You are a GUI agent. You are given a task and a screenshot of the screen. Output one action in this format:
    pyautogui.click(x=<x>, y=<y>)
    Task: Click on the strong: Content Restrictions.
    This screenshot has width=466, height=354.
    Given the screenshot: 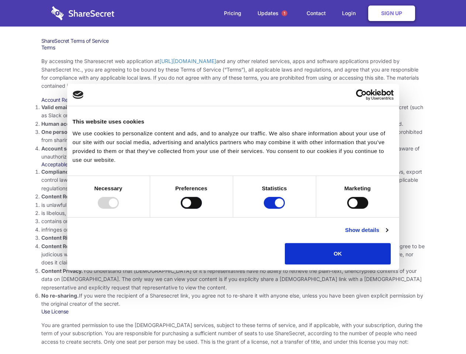 What is the action you would take?
    pyautogui.click(x=68, y=196)
    